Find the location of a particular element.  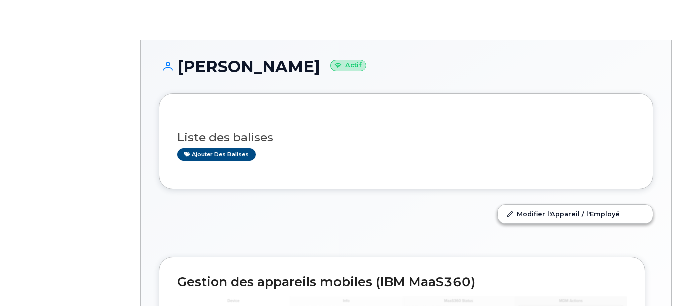

small: Actif is located at coordinates (348, 66).